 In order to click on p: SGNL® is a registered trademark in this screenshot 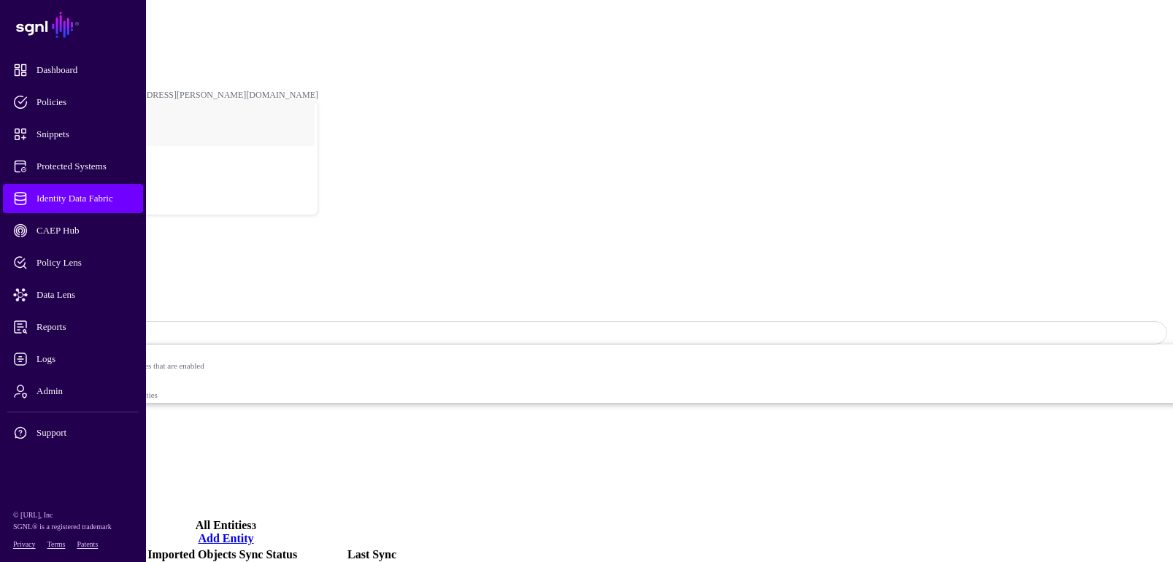, I will do `click(73, 527)`.